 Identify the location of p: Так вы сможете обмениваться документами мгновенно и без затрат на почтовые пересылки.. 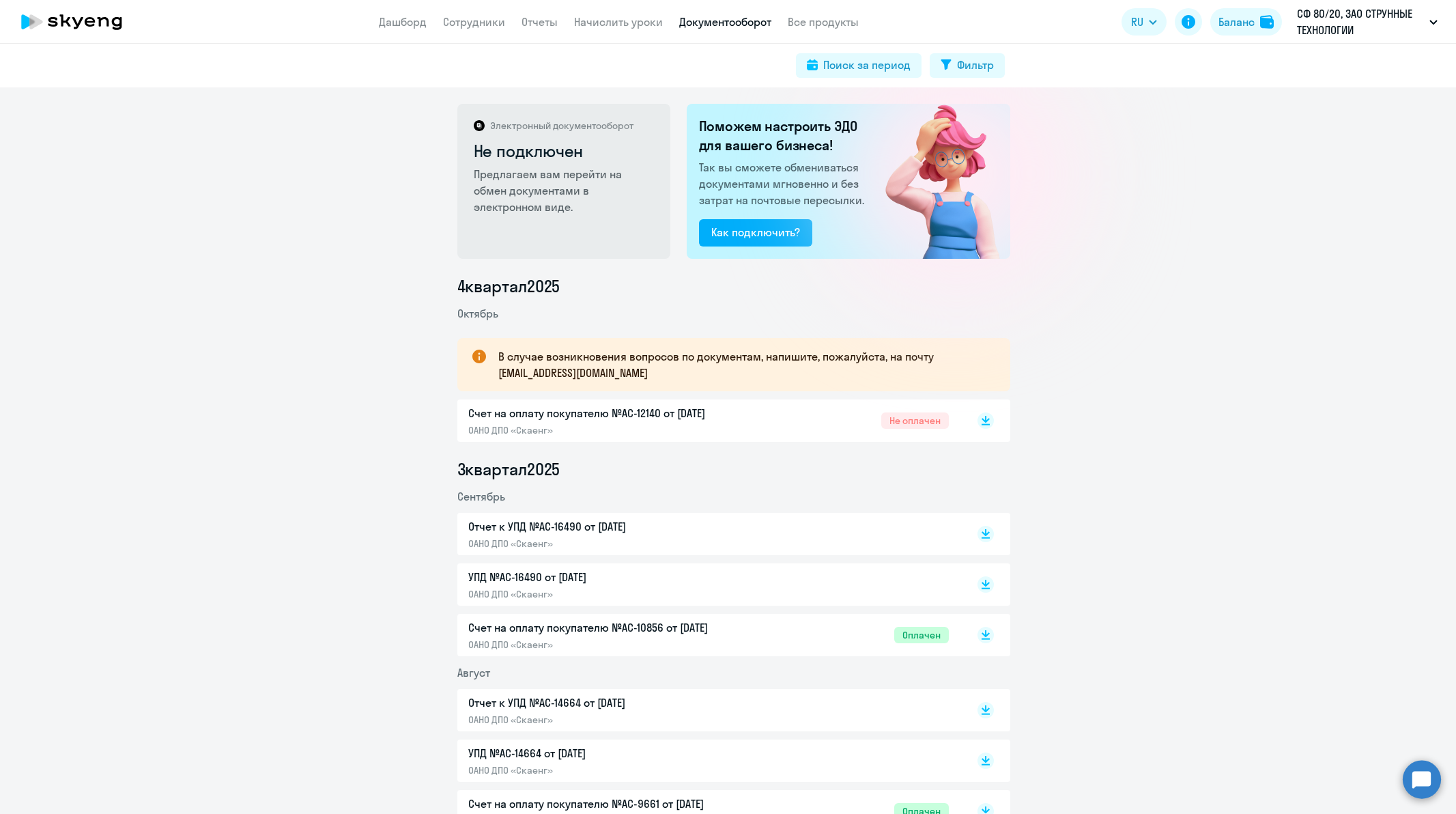
(784, 184).